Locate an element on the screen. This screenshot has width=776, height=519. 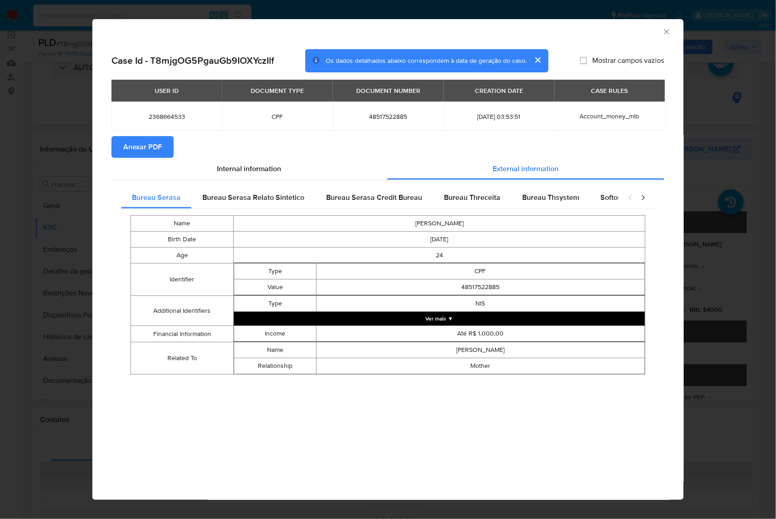
input: Mostrar campos vazios is located at coordinates (584, 61).